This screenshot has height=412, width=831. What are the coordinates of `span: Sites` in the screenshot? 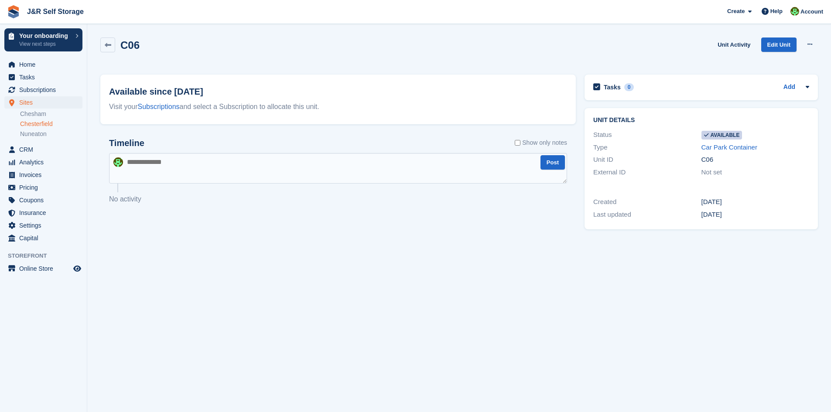 It's located at (45, 102).